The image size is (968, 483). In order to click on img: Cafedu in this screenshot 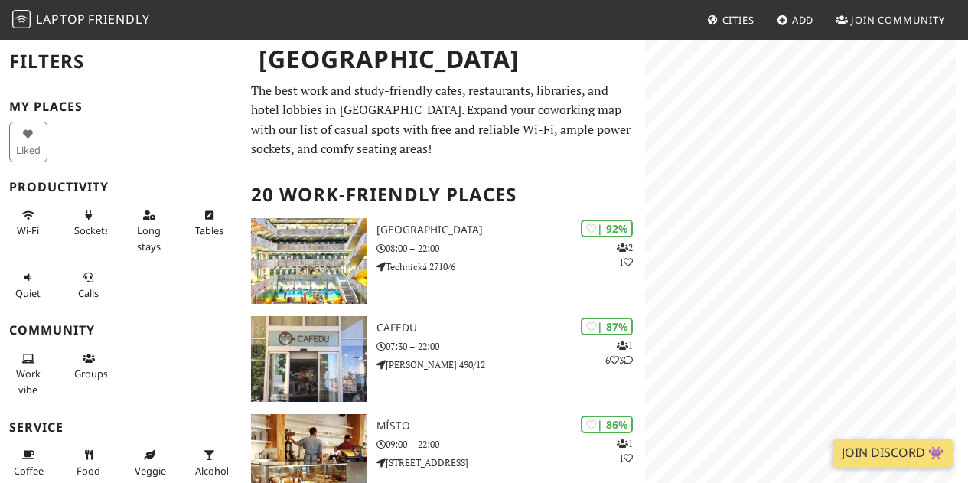, I will do `click(309, 359)`.